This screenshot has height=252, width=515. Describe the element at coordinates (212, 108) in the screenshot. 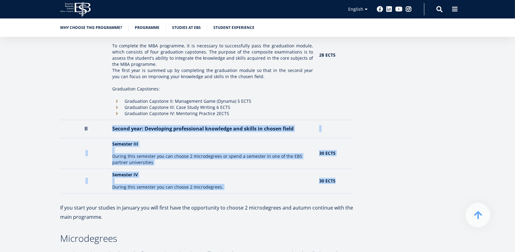

I see `li: Graduation Capstone III: Case Study Writing 6 ECTS` at that location.